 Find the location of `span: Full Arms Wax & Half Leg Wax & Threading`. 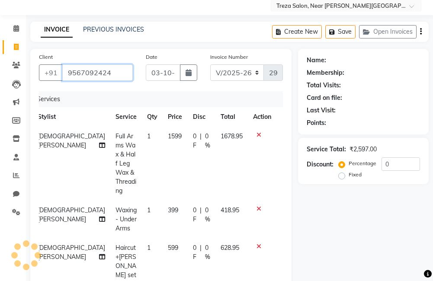

span: Full Arms Wax & Half Leg Wax & Threading is located at coordinates (126, 164).